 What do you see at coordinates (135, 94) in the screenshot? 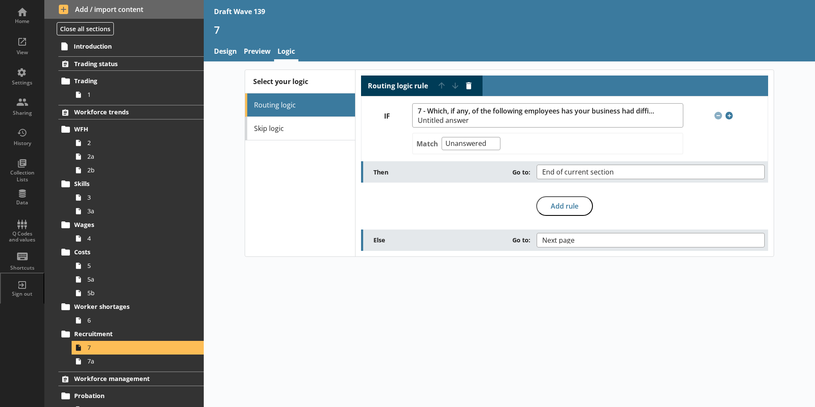
I see `span: 1` at bounding box center [135, 94].